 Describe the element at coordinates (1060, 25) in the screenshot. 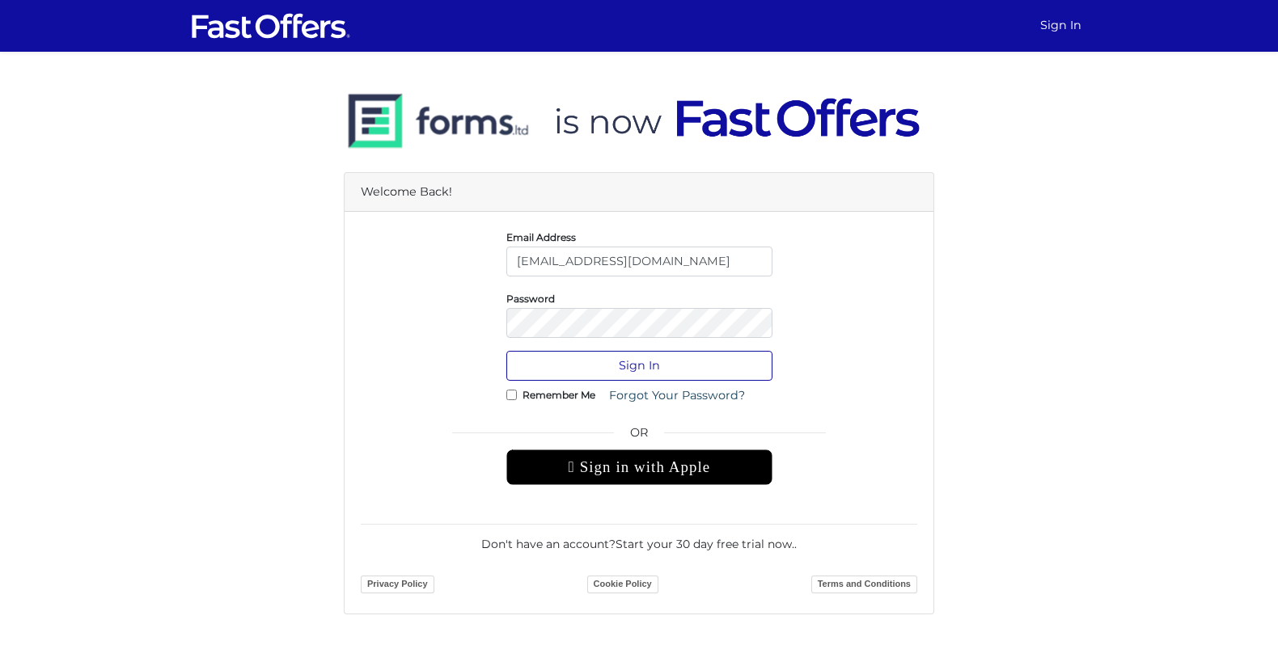

I see `a: Sign In` at that location.